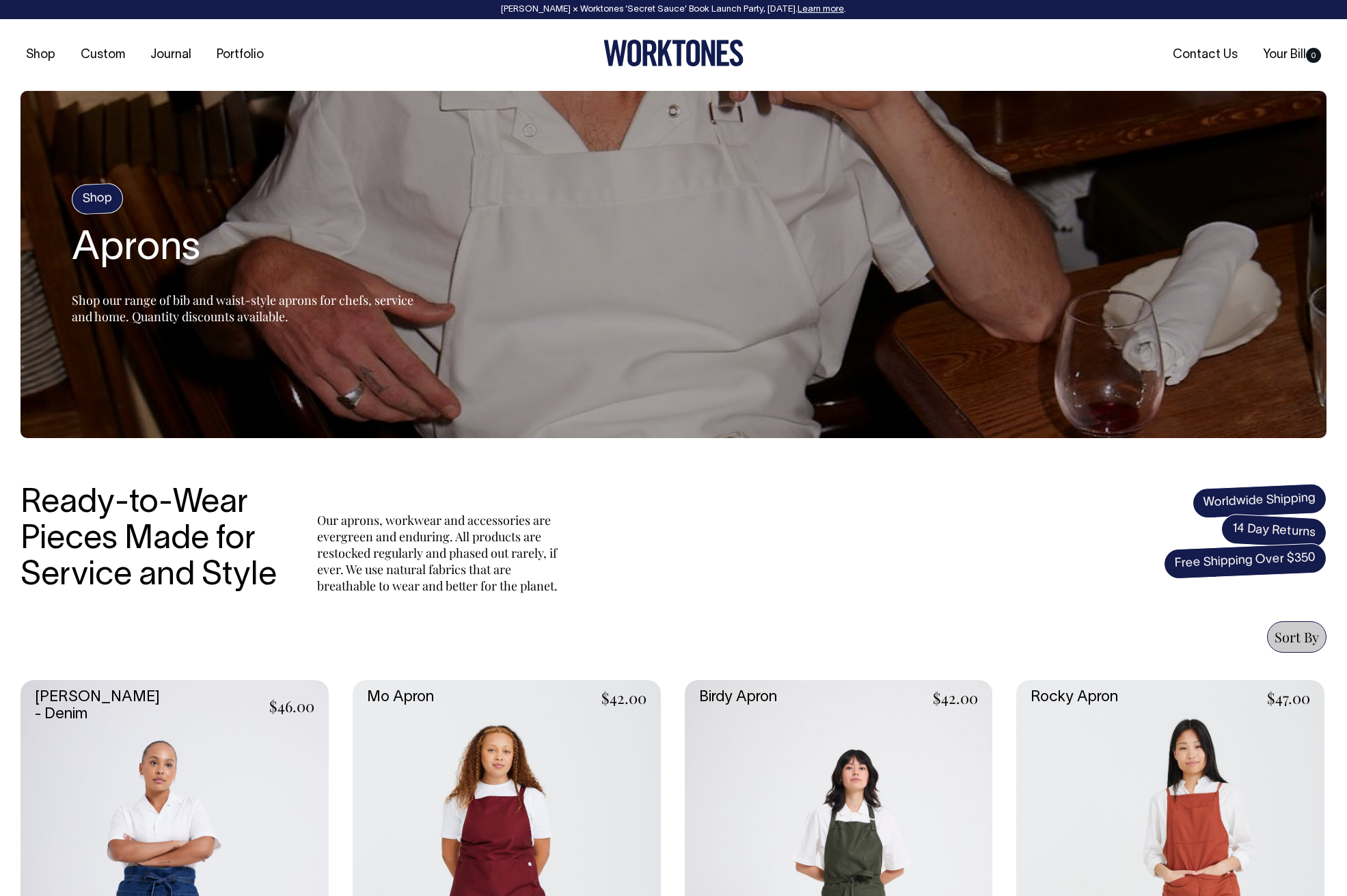 Image resolution: width=1347 pixels, height=896 pixels. I want to click on a: Shop, so click(41, 54).